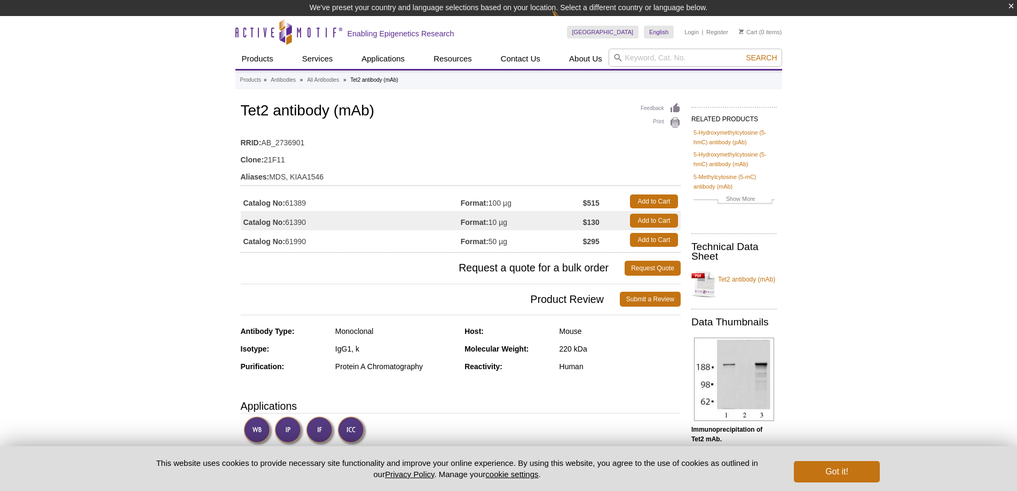 The image size is (1017, 491). What do you see at coordinates (760, 32) in the screenshot?
I see `li: (0 items)` at bounding box center [760, 32].